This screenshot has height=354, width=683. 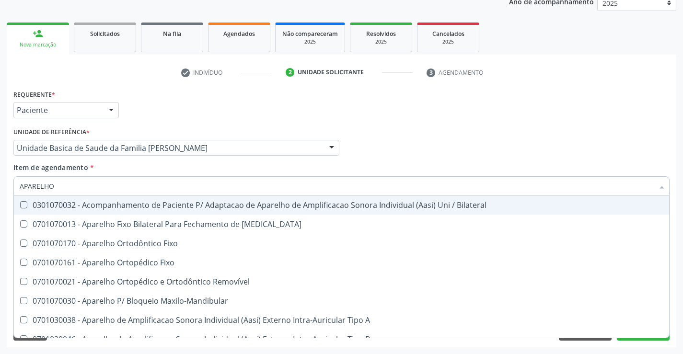 What do you see at coordinates (51, 132) in the screenshot?
I see `label: Unidade de referência` at bounding box center [51, 132].